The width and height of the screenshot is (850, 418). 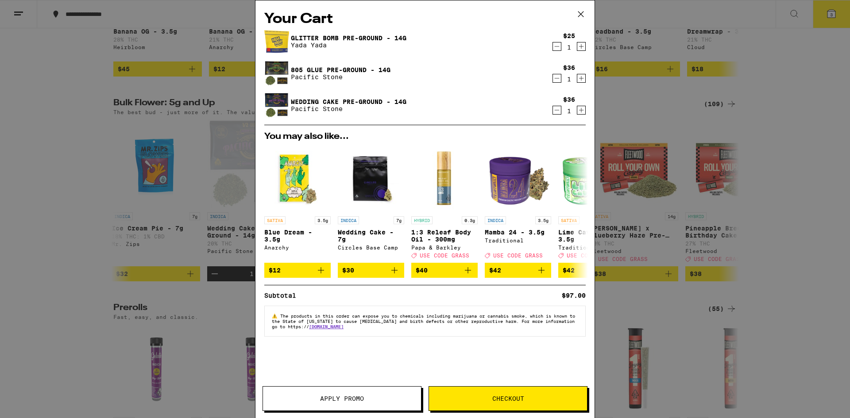 What do you see at coordinates (348, 45) in the screenshot?
I see `p: Yada Yada` at bounding box center [348, 45].